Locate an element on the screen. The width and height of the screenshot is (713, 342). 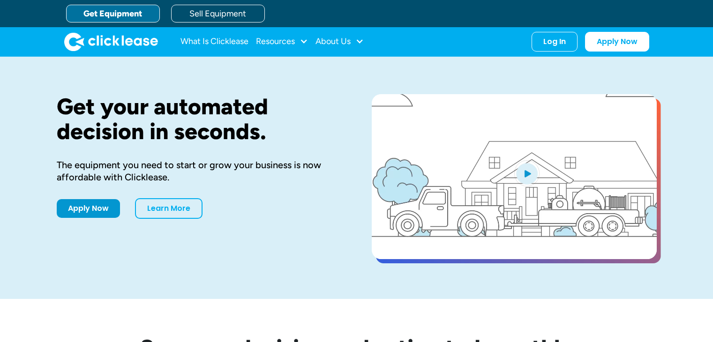
a: What Is Clicklease is located at coordinates (214, 42).